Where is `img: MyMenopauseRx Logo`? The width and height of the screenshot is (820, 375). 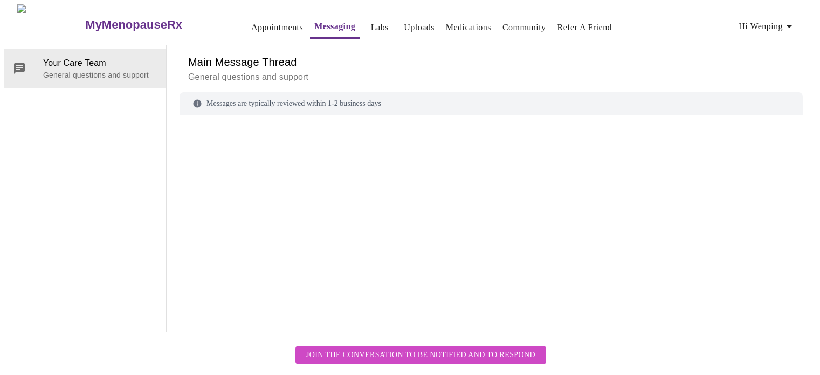
img: MyMenopauseRx Logo is located at coordinates (51, 24).